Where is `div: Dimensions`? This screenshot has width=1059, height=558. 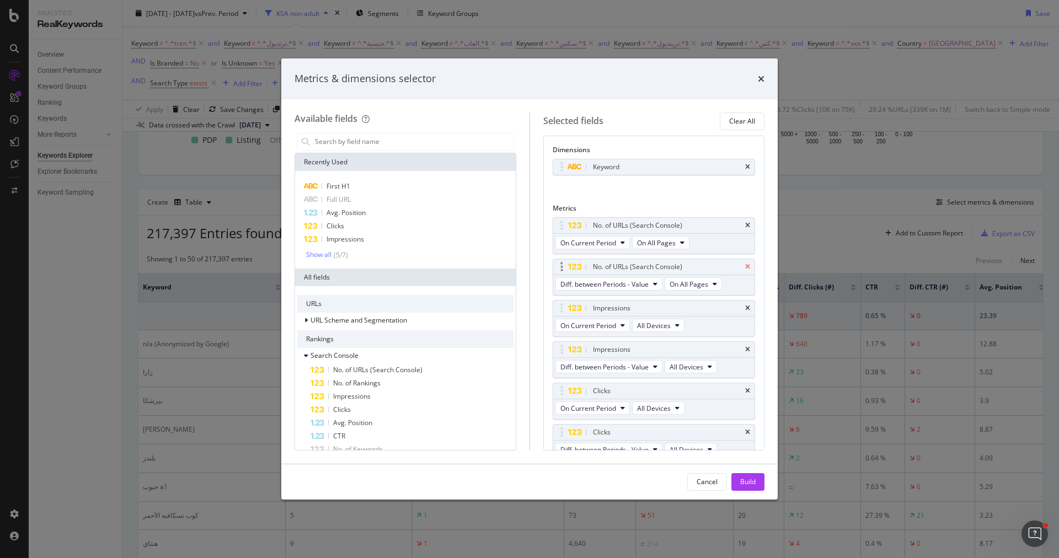 div: Dimensions is located at coordinates (654, 152).